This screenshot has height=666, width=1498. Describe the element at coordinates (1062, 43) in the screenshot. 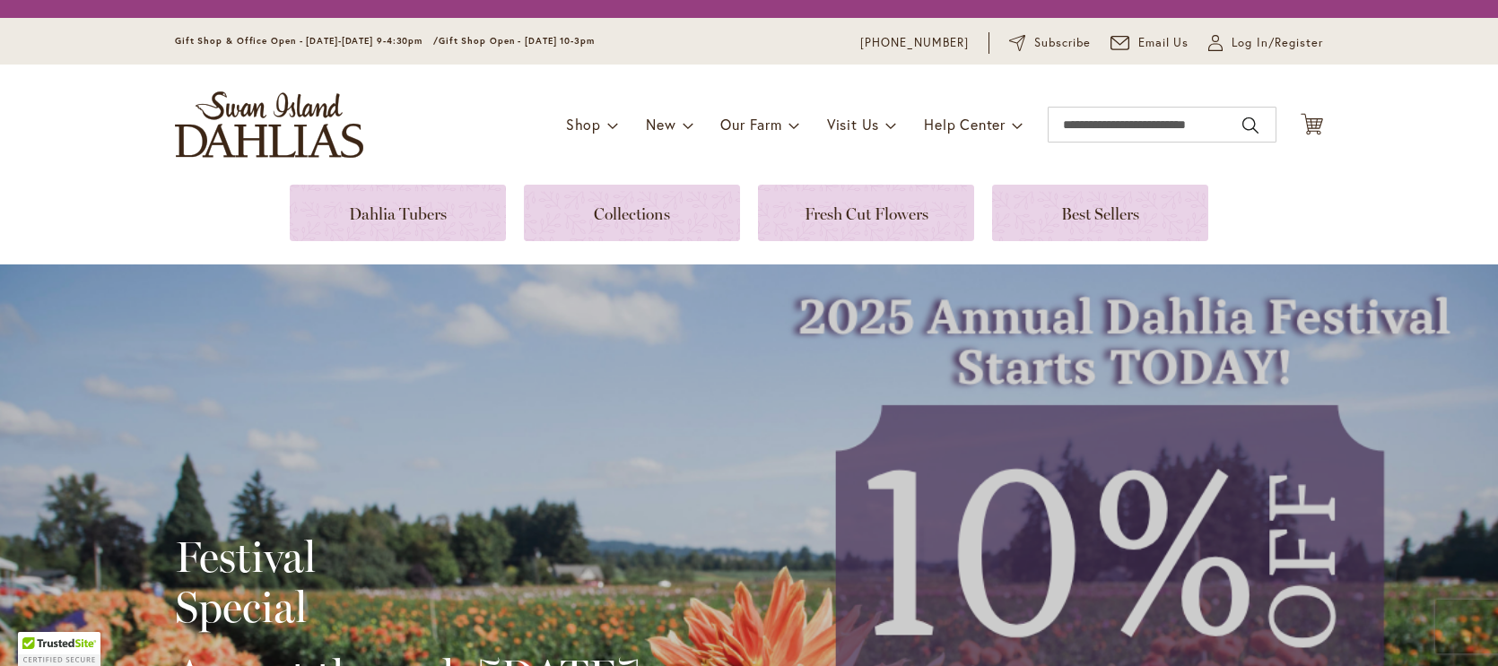

I see `span: Subscribe` at that location.